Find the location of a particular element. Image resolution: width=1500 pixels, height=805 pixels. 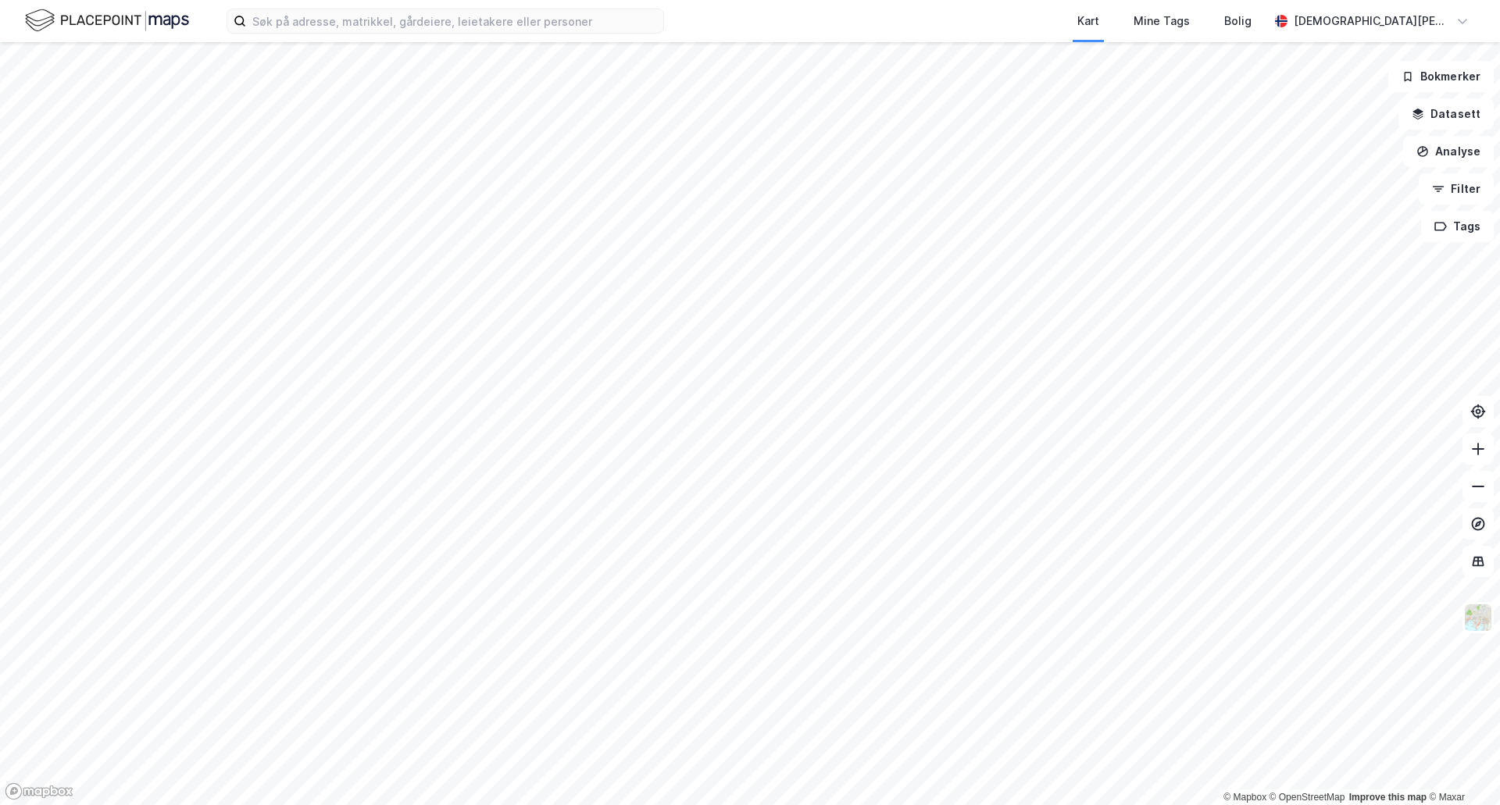

a: Improve this map is located at coordinates (1387, 797).